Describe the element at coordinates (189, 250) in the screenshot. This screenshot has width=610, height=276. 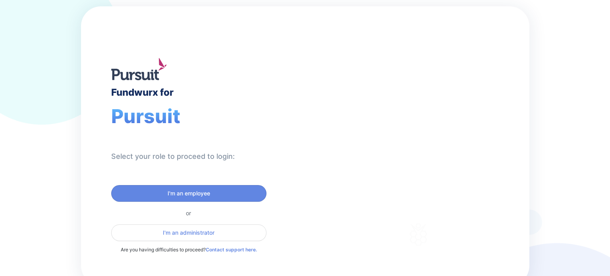
I see `p: Are you having difficulties to proceed?` at that location.